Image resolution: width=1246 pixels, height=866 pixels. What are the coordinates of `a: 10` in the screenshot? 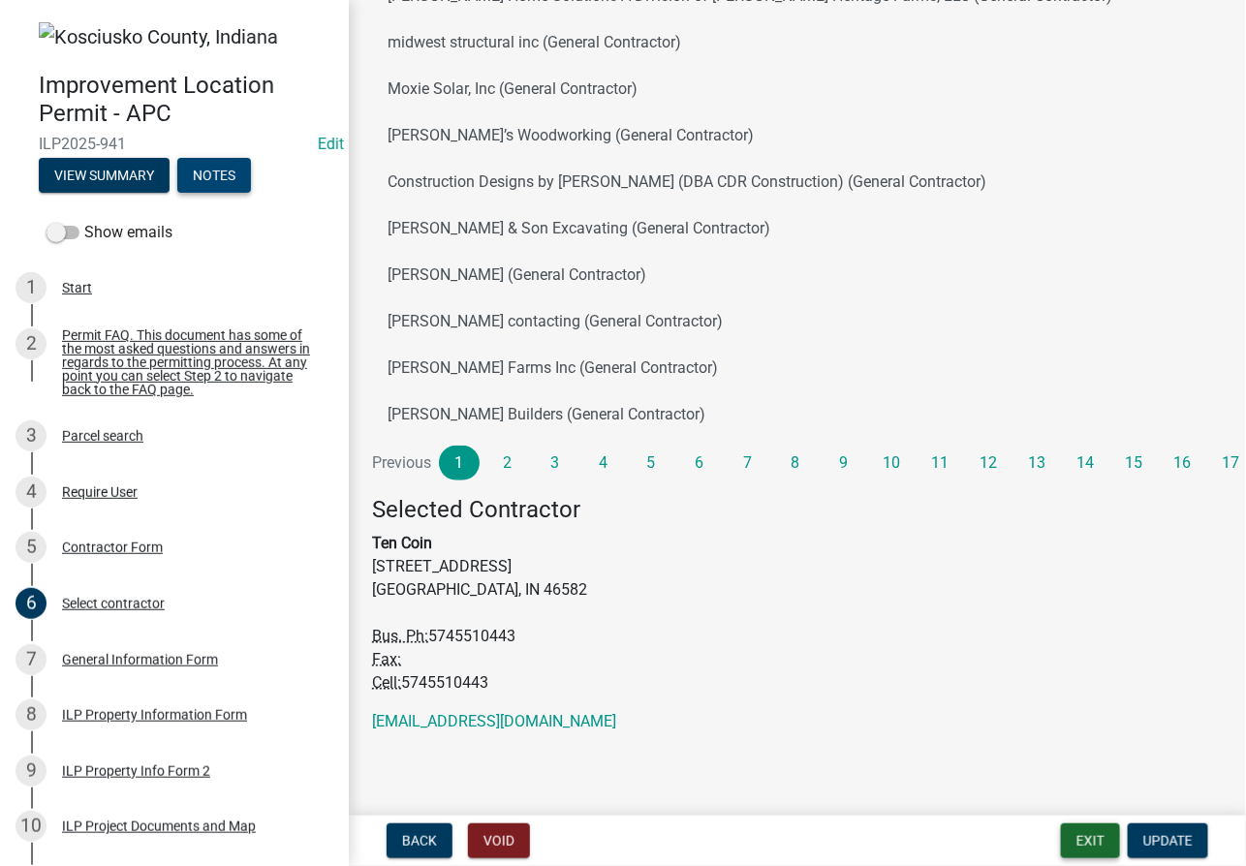 It's located at (891, 463).